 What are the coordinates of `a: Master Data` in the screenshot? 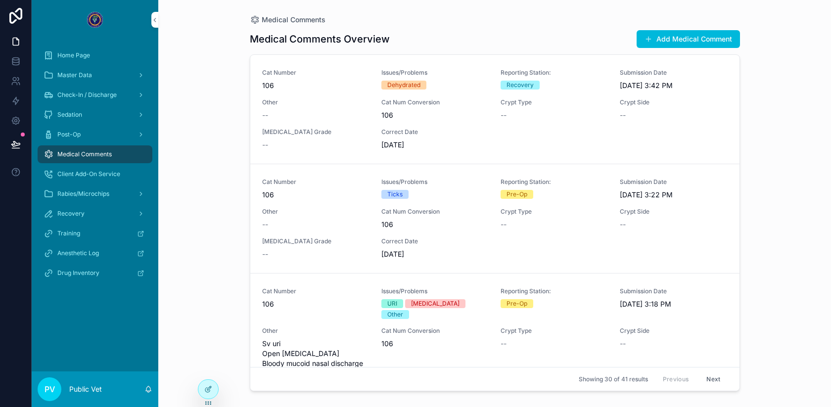 It's located at (95, 75).